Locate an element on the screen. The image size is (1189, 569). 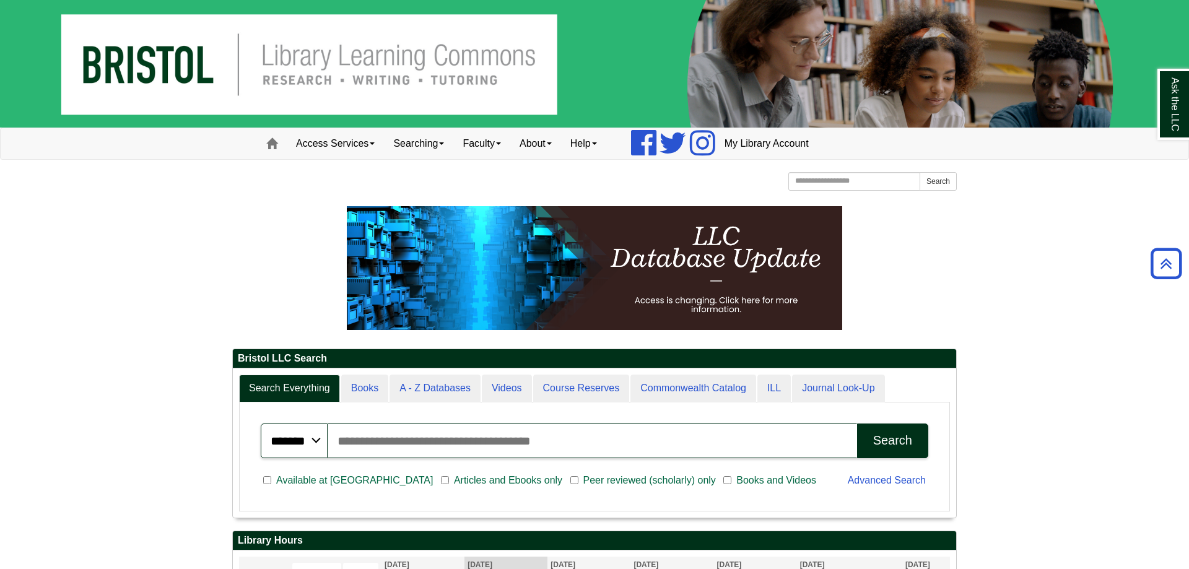
input: Peer reviewed (scholarly) only is located at coordinates (574, 480).